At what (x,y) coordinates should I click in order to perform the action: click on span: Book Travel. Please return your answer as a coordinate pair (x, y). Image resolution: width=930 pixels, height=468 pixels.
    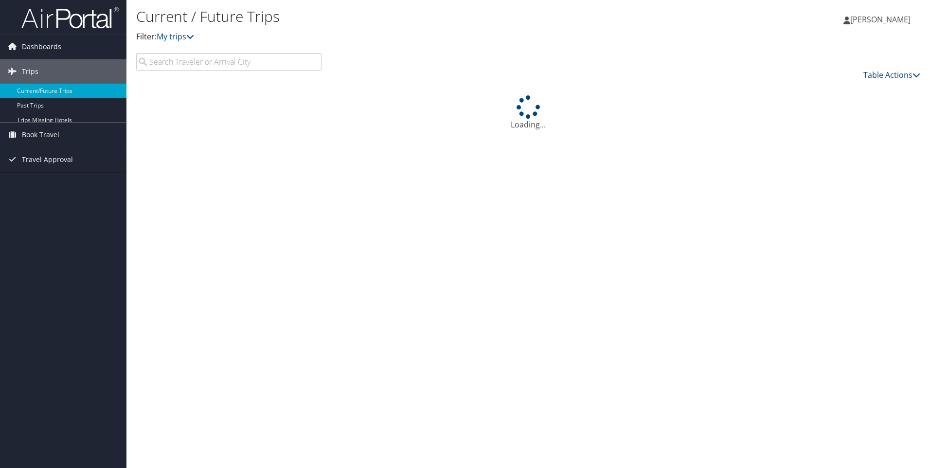
    Looking at the image, I should click on (40, 135).